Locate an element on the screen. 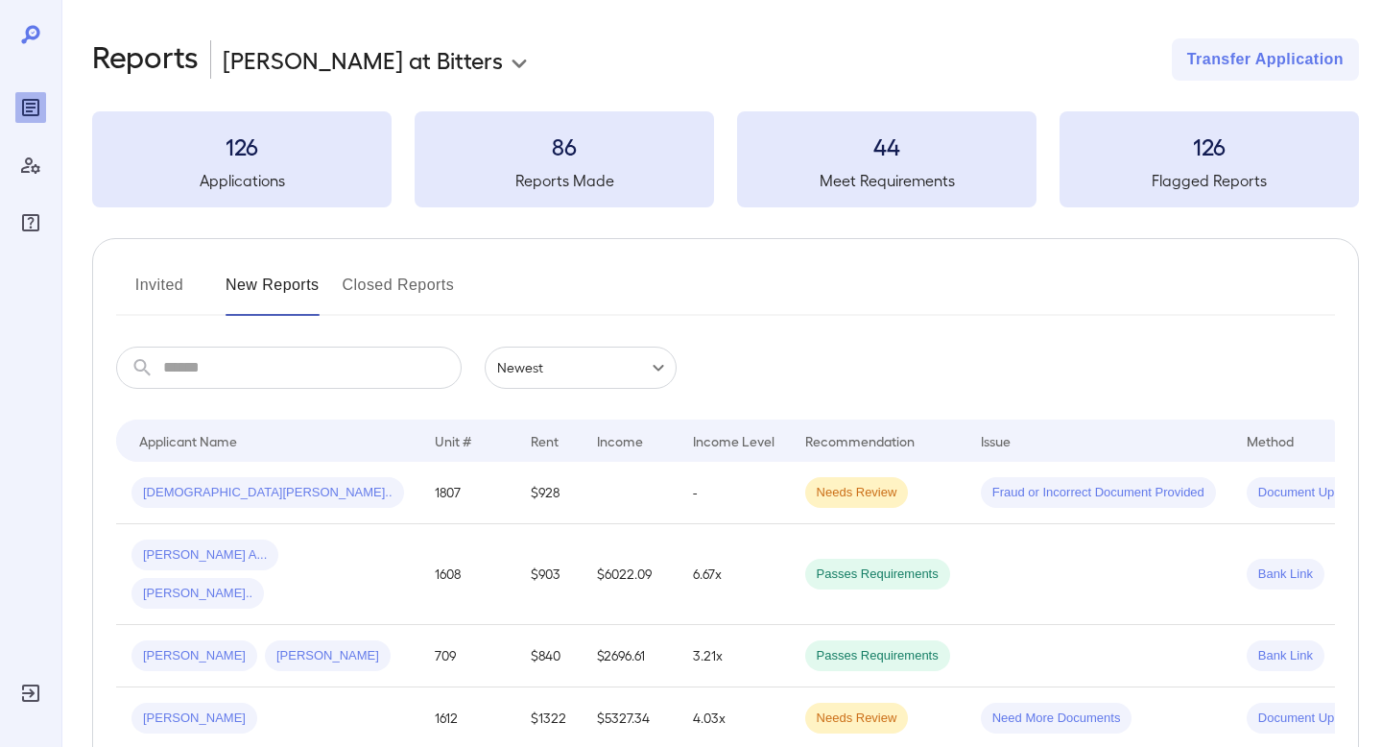 This screenshot has height=747, width=1382. div: Manage Users is located at coordinates (31, 165).